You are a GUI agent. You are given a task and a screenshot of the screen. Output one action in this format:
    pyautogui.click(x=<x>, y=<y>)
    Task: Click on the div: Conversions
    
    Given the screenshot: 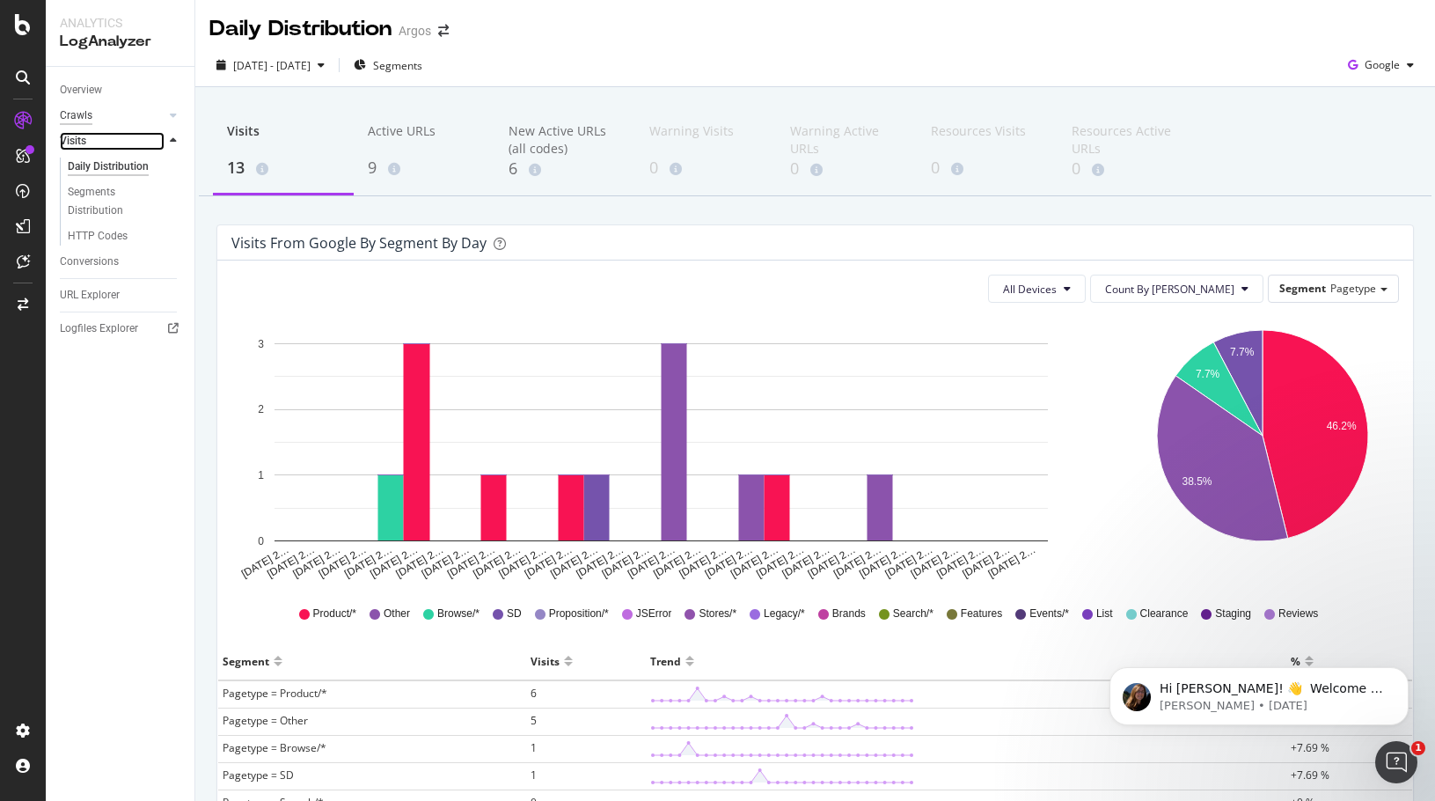 What is the action you would take?
    pyautogui.click(x=89, y=261)
    